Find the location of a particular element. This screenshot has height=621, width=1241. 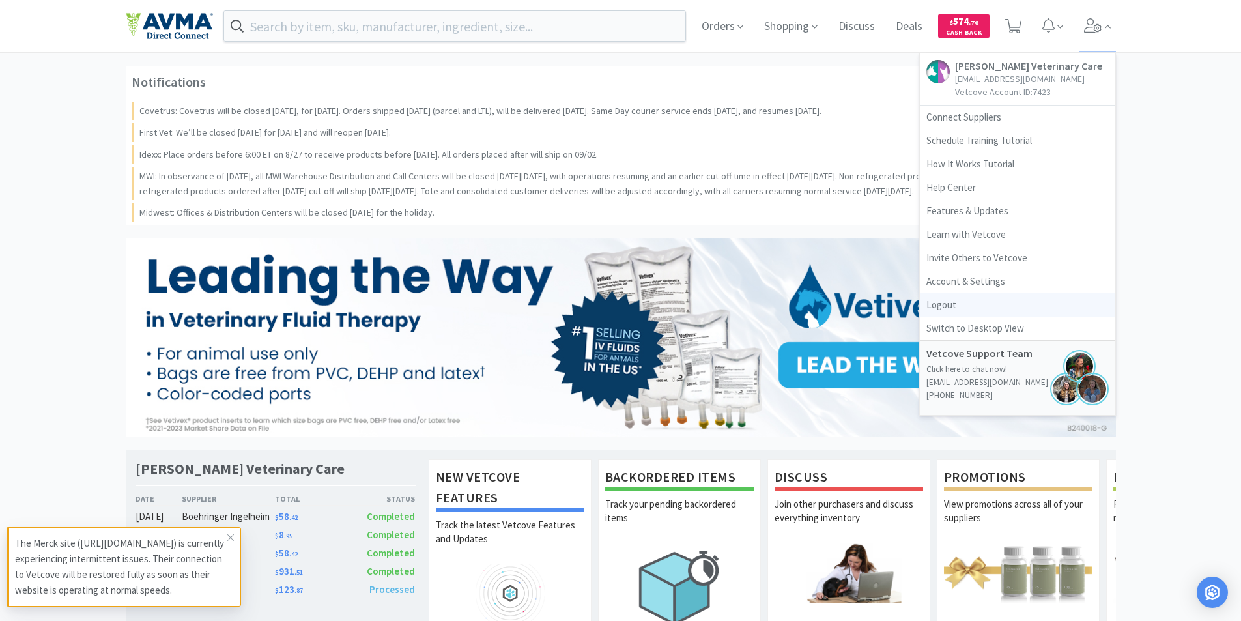

img: ksen.png is located at coordinates (1093, 389).